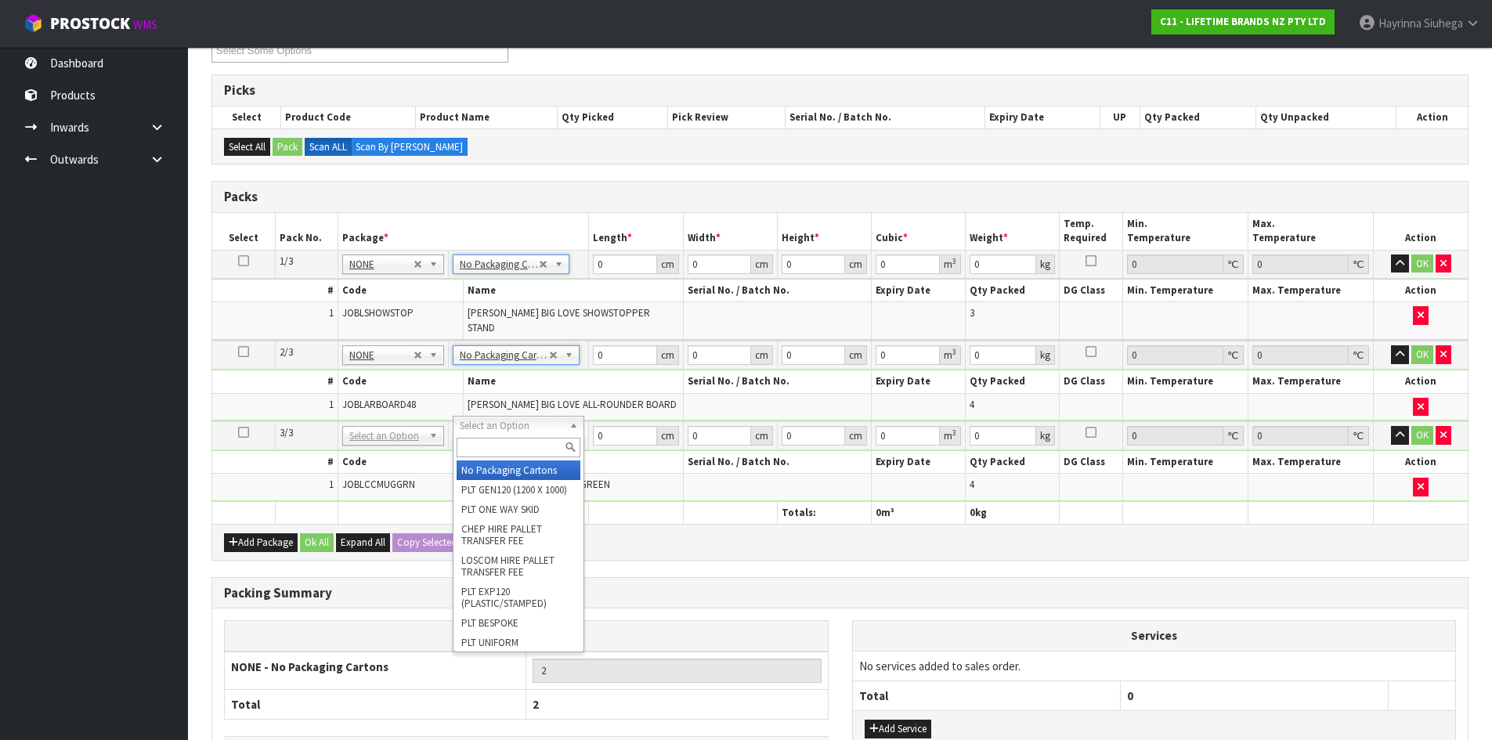 Image resolution: width=1492 pixels, height=740 pixels. What do you see at coordinates (261, 543) in the screenshot?
I see `button: Add Package` at bounding box center [261, 543].